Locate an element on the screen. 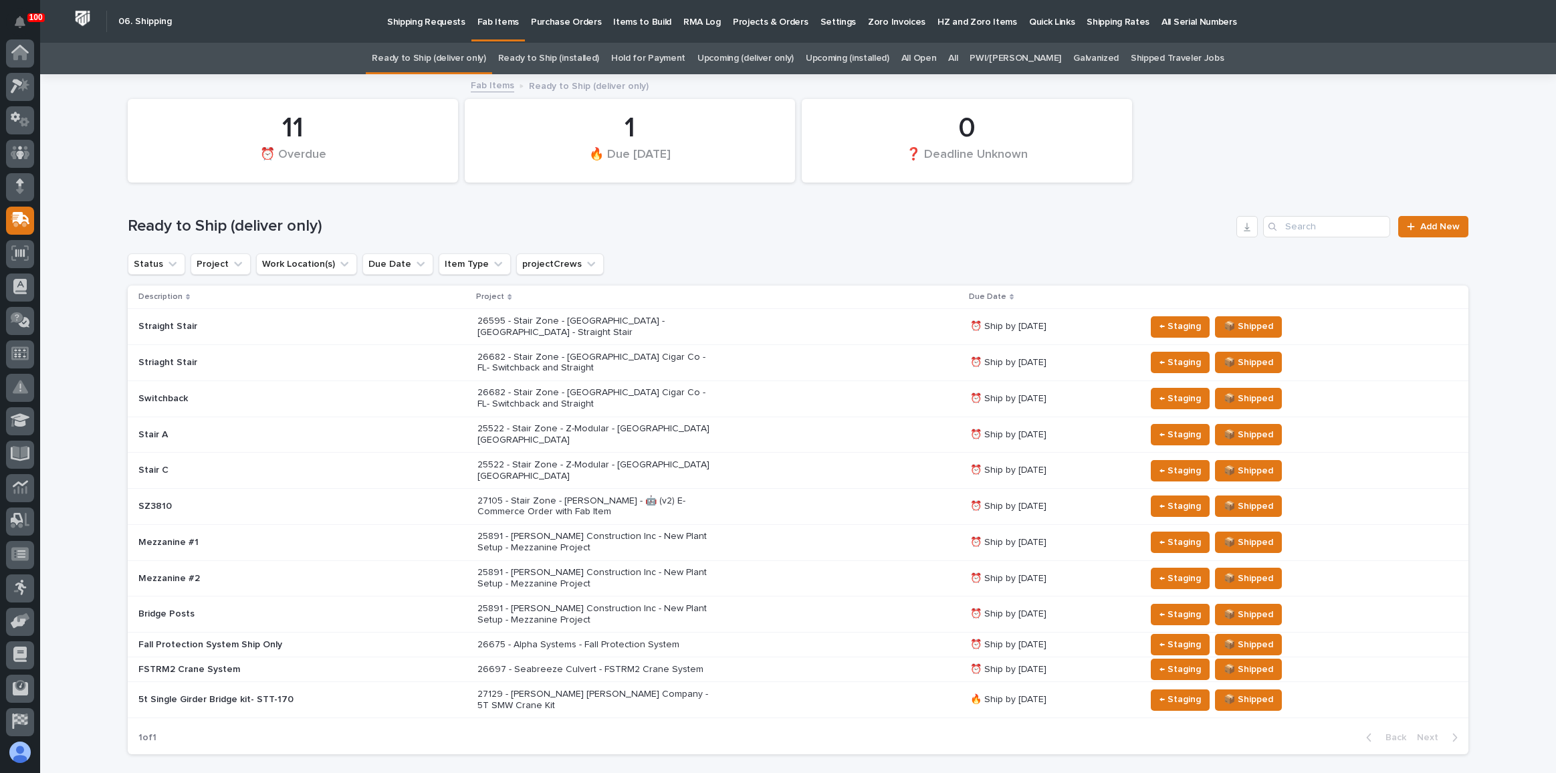 The width and height of the screenshot is (1556, 773). p: SZ3810 is located at coordinates (255, 506).